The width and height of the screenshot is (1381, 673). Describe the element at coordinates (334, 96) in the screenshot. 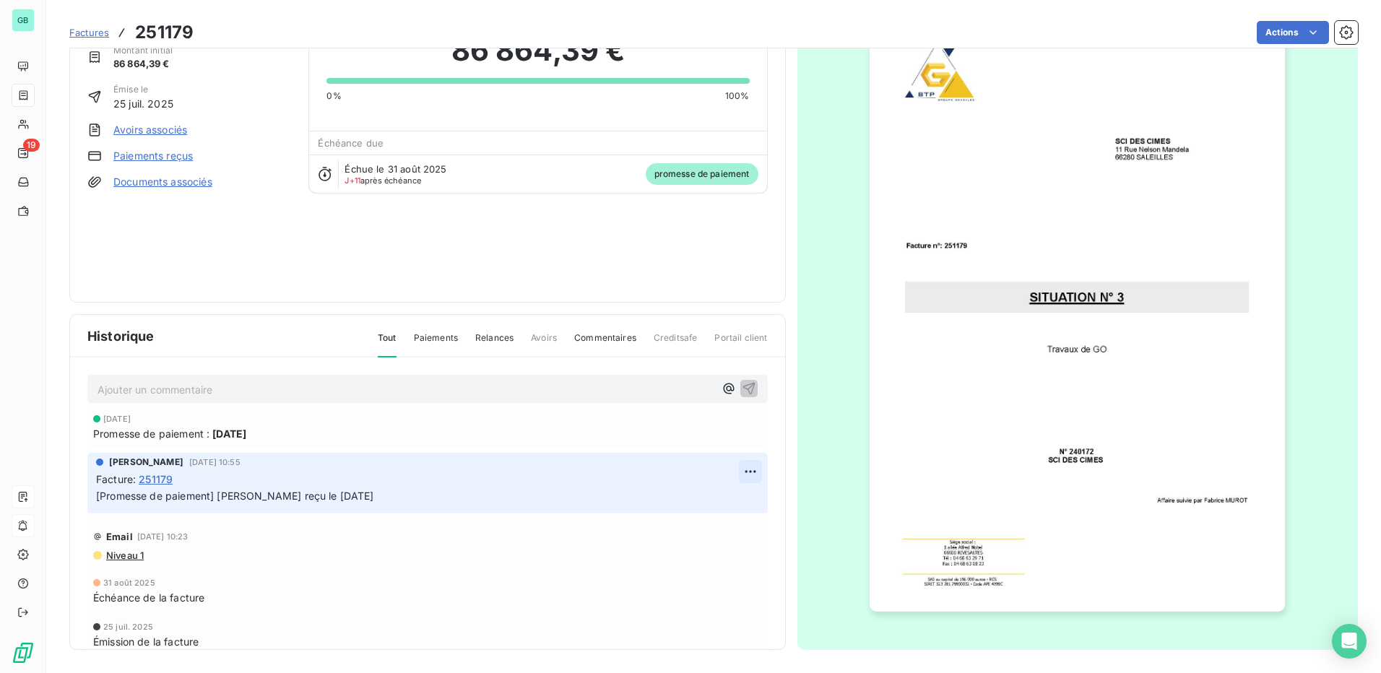

I see `span: 0%` at that location.